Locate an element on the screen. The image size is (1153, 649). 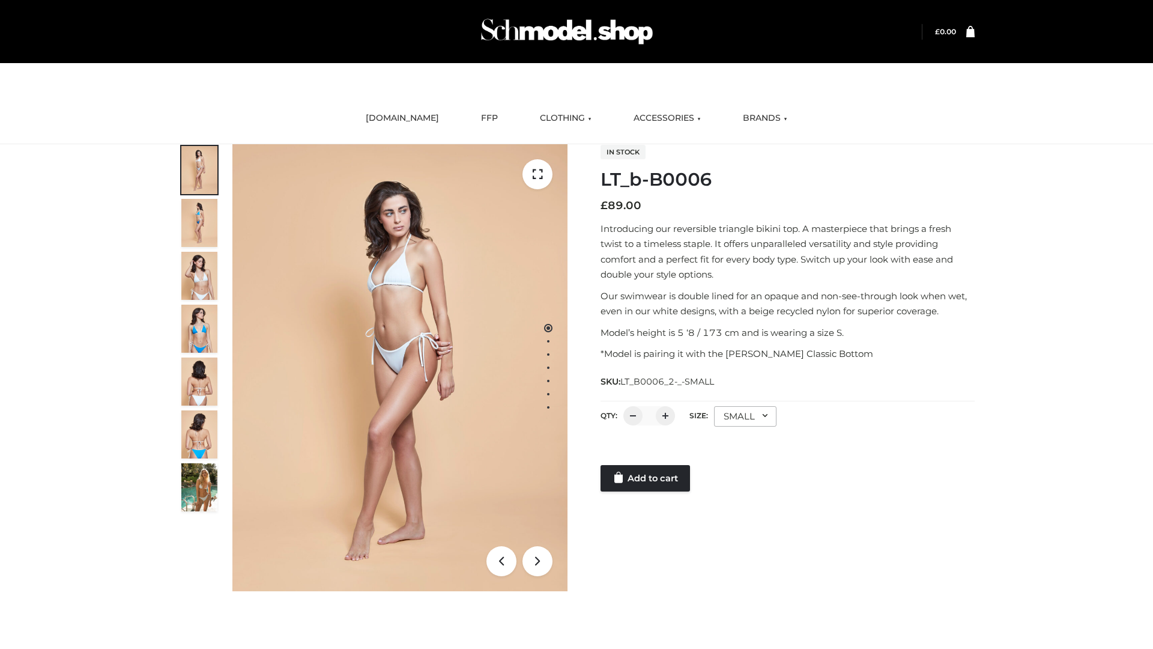
img: ArielClassicBikiniTop_CloudNine_AzureSky_OW114ECO_7-scaled.jpg is located at coordinates (199, 381).